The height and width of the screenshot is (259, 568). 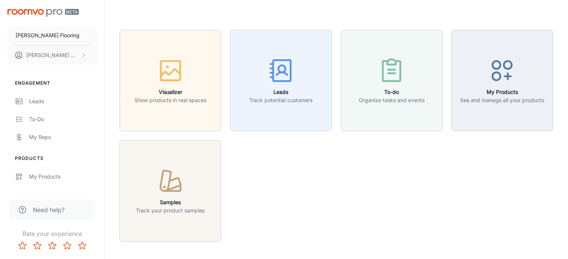 I want to click on button: Rate 5 star, so click(x=82, y=246).